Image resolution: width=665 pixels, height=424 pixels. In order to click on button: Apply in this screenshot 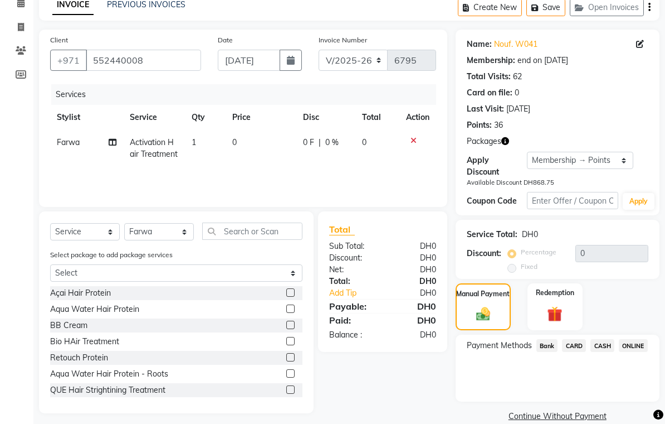, I will do `click(639, 201)`.